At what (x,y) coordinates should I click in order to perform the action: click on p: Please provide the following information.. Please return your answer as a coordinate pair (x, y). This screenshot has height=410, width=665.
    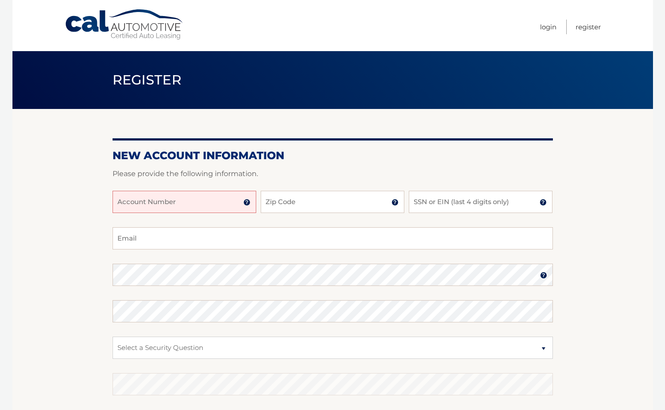
    Looking at the image, I should click on (333, 174).